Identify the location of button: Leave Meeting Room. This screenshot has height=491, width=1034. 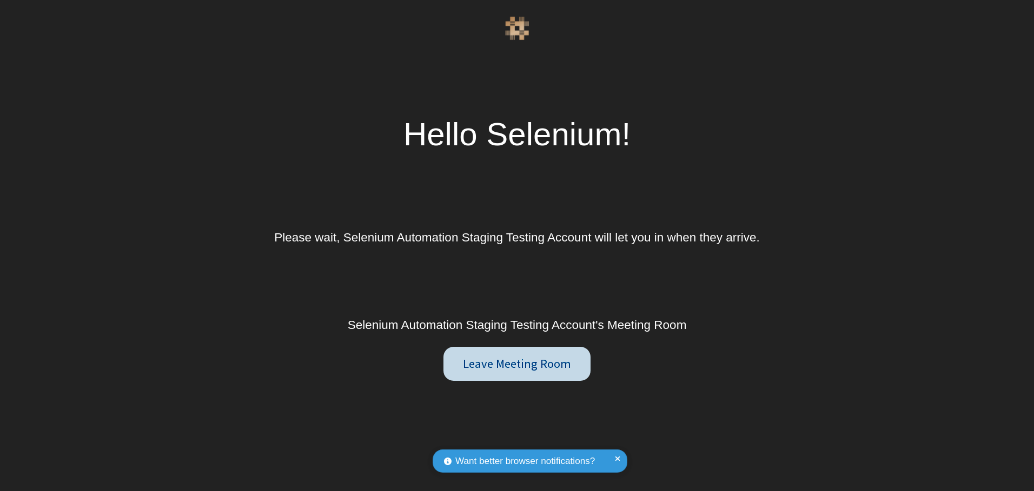
(517, 364).